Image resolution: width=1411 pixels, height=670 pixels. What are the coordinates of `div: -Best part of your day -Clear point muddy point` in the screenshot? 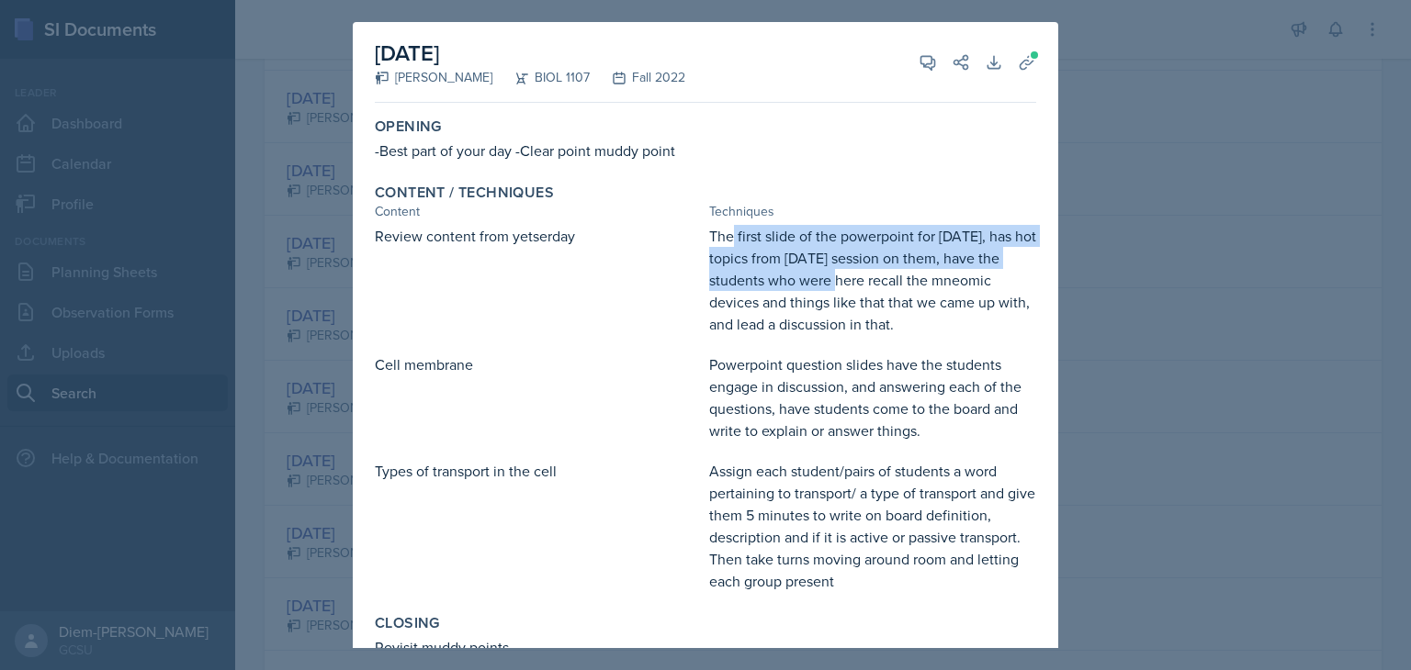 It's located at (705, 151).